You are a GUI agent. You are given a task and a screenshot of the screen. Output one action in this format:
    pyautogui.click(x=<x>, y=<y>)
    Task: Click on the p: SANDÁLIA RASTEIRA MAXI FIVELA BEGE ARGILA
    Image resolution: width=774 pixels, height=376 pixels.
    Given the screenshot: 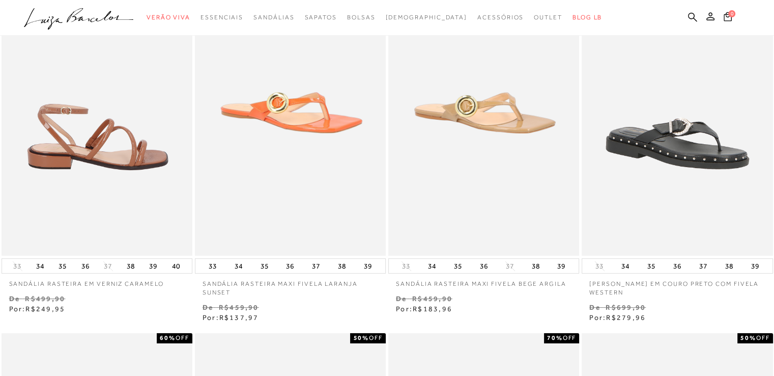 What is the action you would take?
    pyautogui.click(x=484, y=281)
    